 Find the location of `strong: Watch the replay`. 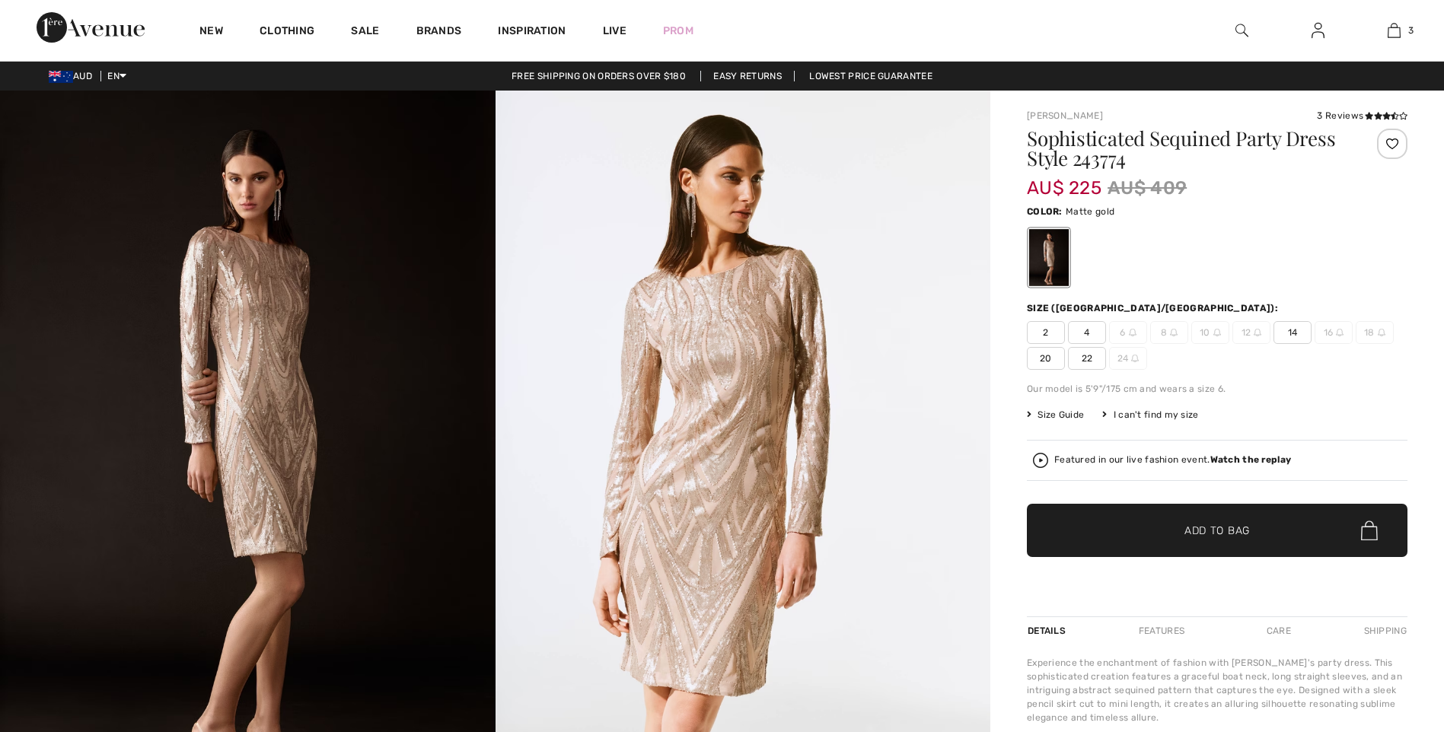

strong: Watch the replay is located at coordinates (1250, 460).